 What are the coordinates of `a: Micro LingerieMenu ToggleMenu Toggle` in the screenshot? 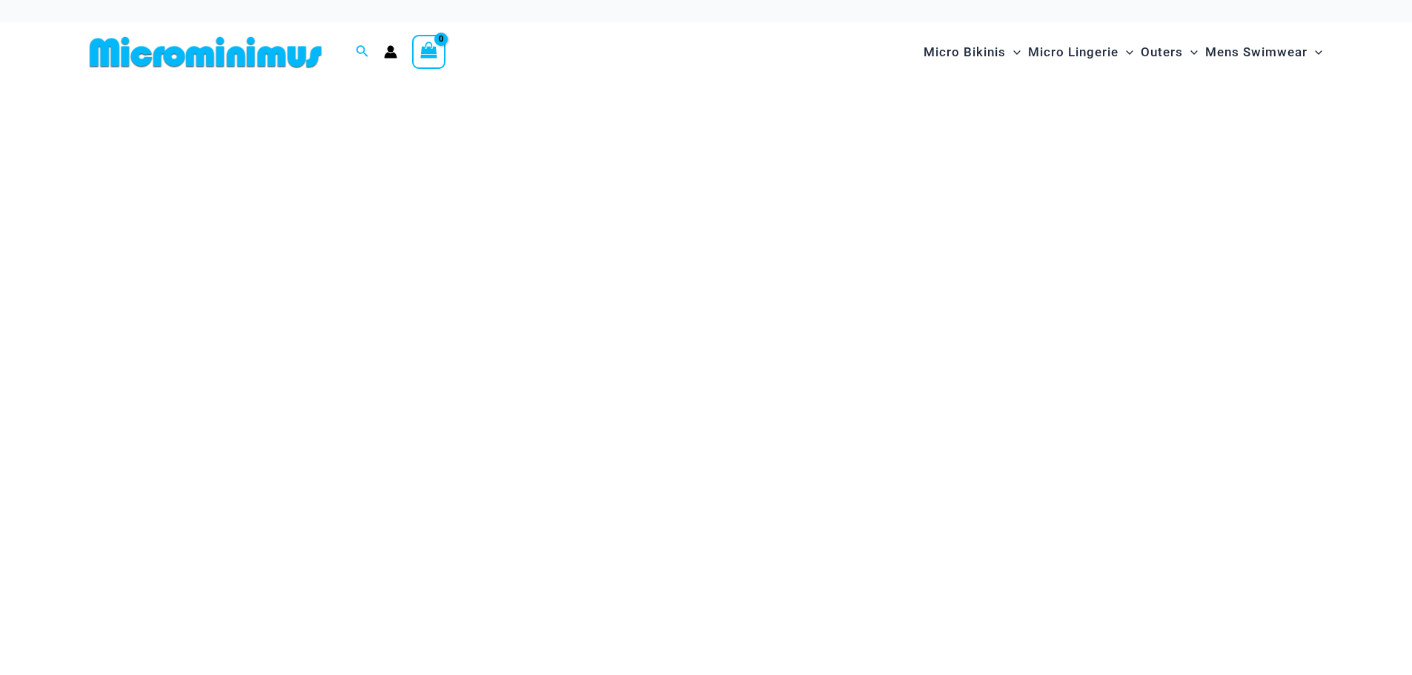 It's located at (1081, 52).